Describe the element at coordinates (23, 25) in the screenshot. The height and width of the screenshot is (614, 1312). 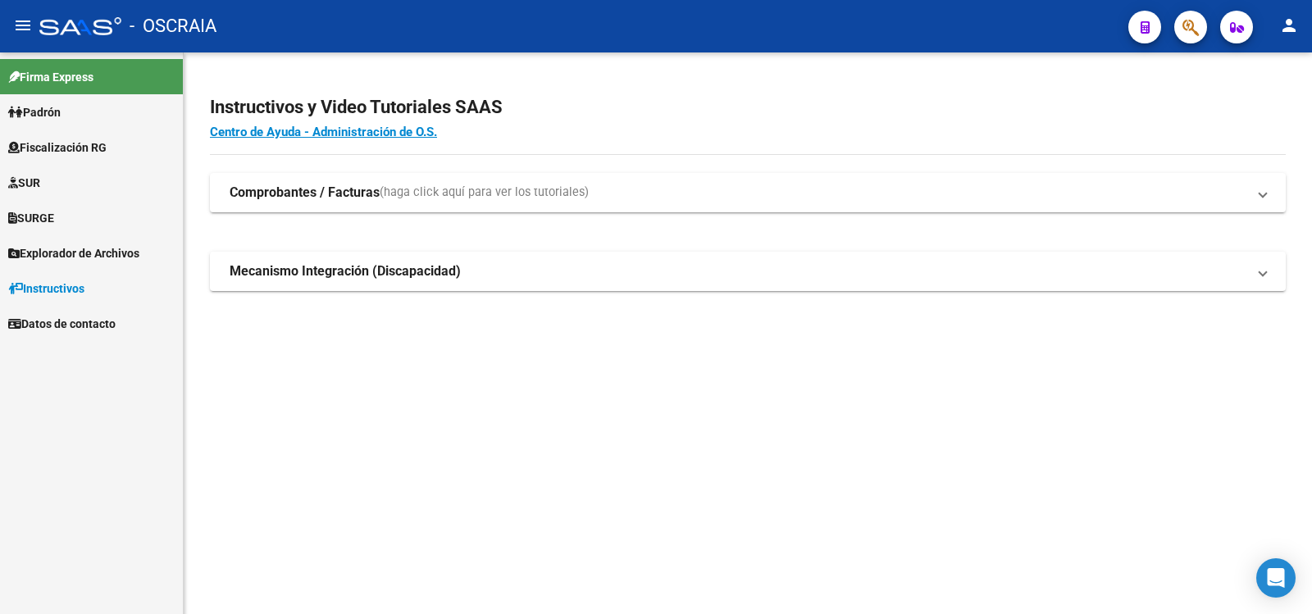
I see `mat-icon: menu` at that location.